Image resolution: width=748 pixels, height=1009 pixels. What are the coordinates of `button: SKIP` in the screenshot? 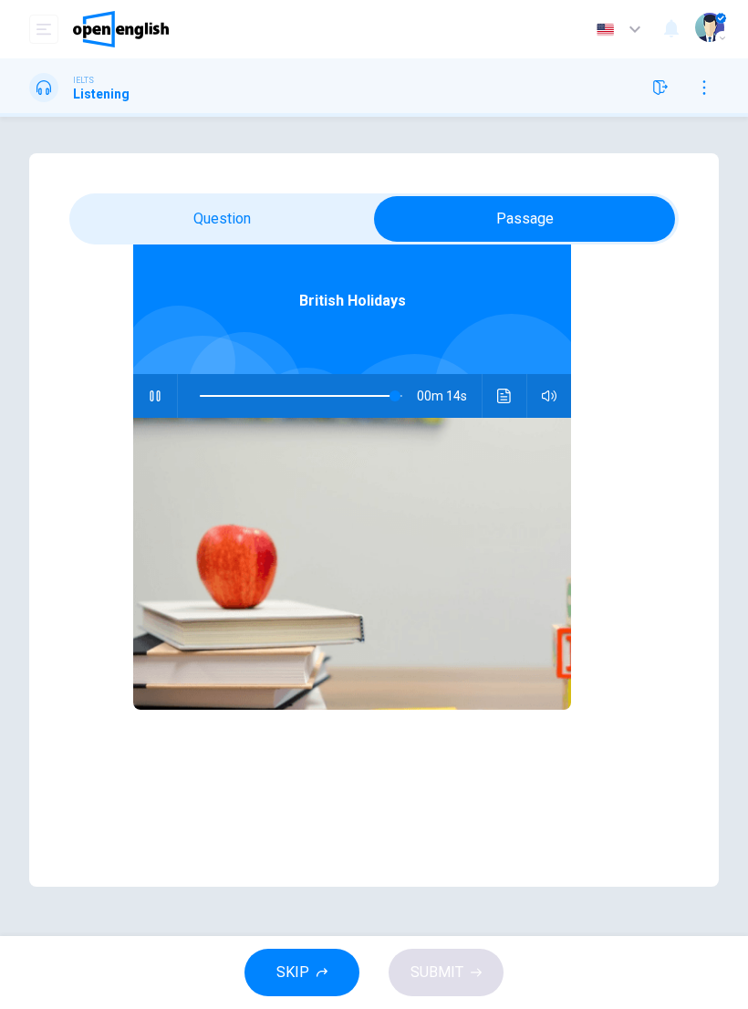 It's located at (302, 973).